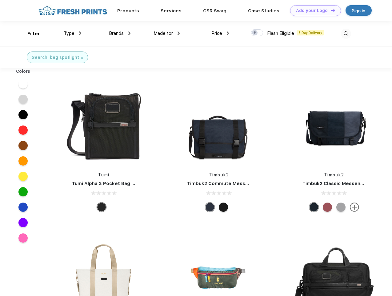 This screenshot has width=392, height=296. I want to click on div: Eco Rind Pop, so click(341, 207).